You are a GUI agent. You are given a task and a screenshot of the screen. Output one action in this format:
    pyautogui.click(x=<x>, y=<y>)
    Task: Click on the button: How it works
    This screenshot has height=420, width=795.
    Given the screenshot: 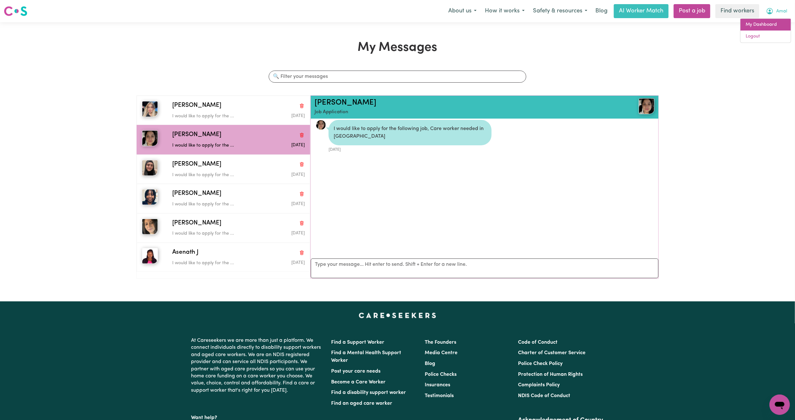 What is the action you would take?
    pyautogui.click(x=504, y=11)
    